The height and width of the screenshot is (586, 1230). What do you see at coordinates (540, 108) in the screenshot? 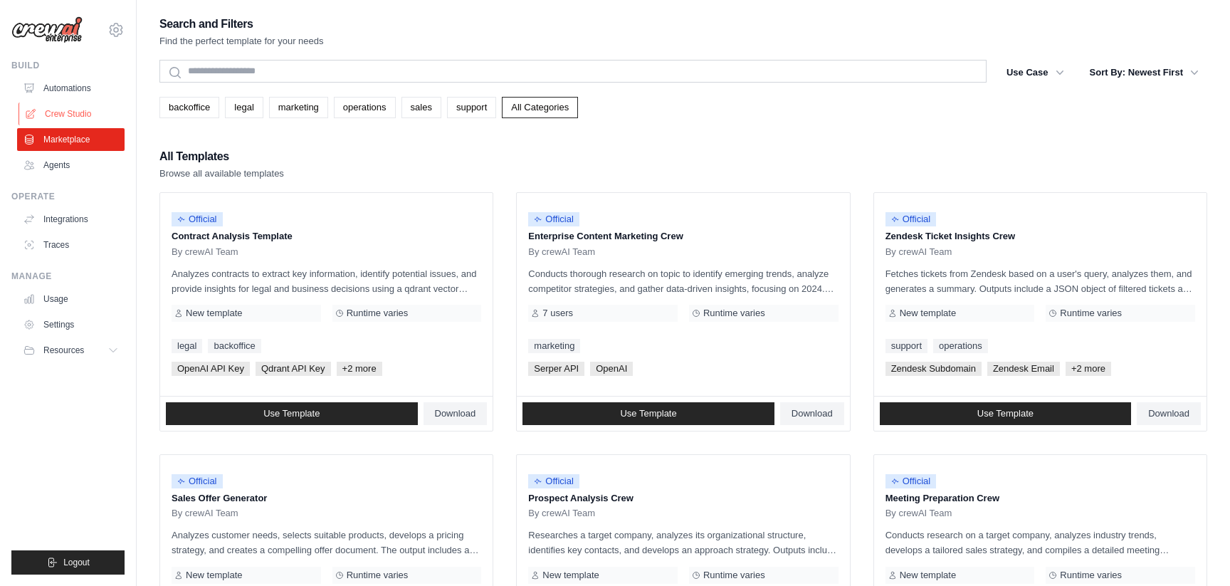
I see `a: All Categories` at bounding box center [540, 108].